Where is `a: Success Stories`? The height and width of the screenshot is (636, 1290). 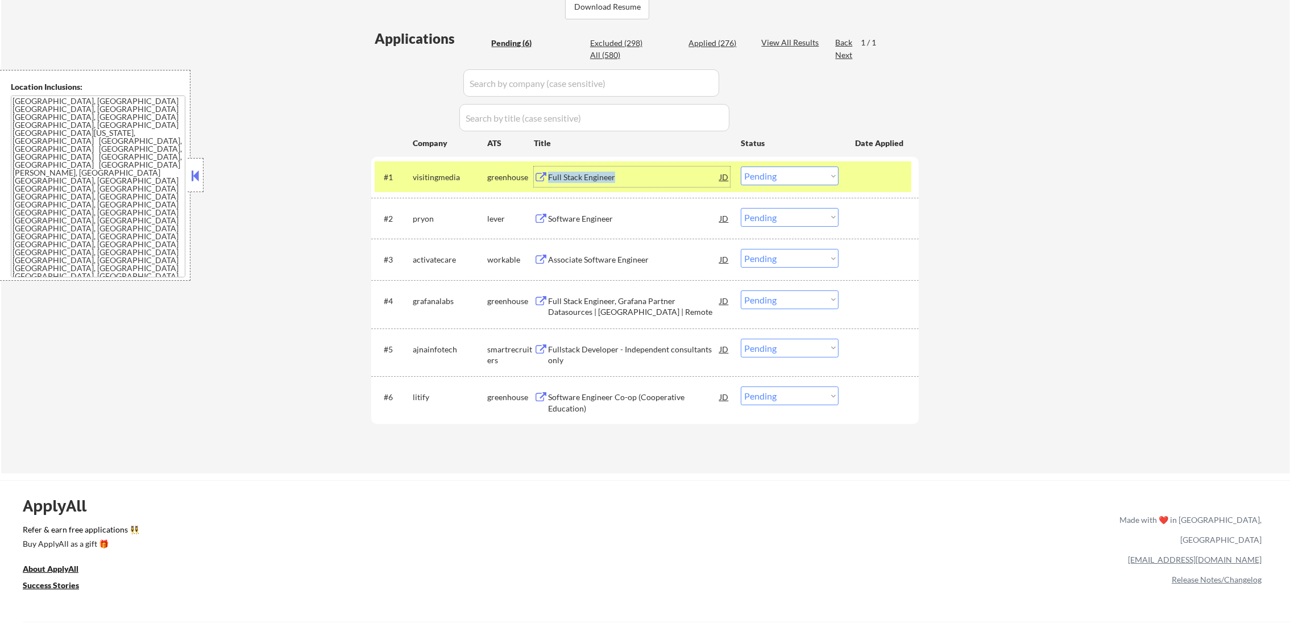 a: Success Stories is located at coordinates (59, 586).